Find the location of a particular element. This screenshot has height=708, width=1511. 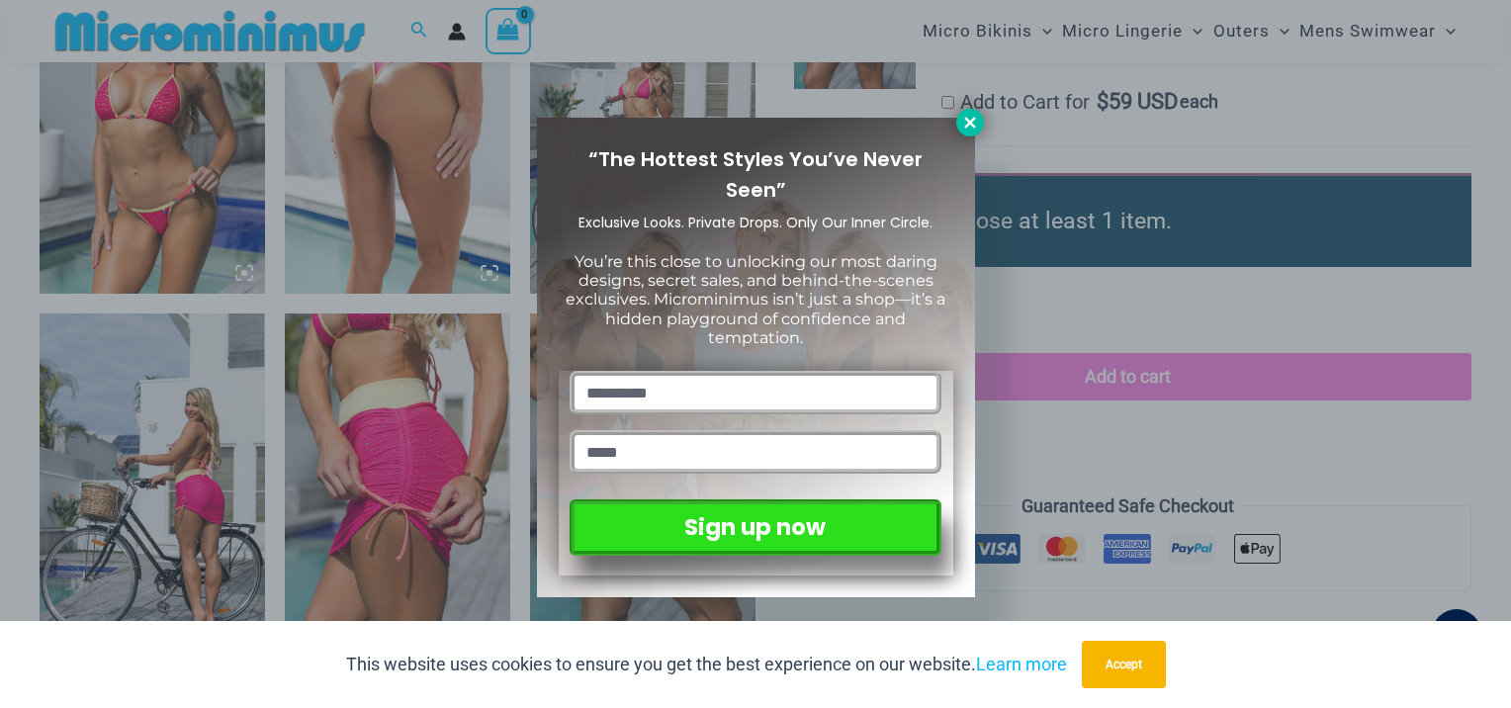

a: Learn more is located at coordinates (1021, 663).